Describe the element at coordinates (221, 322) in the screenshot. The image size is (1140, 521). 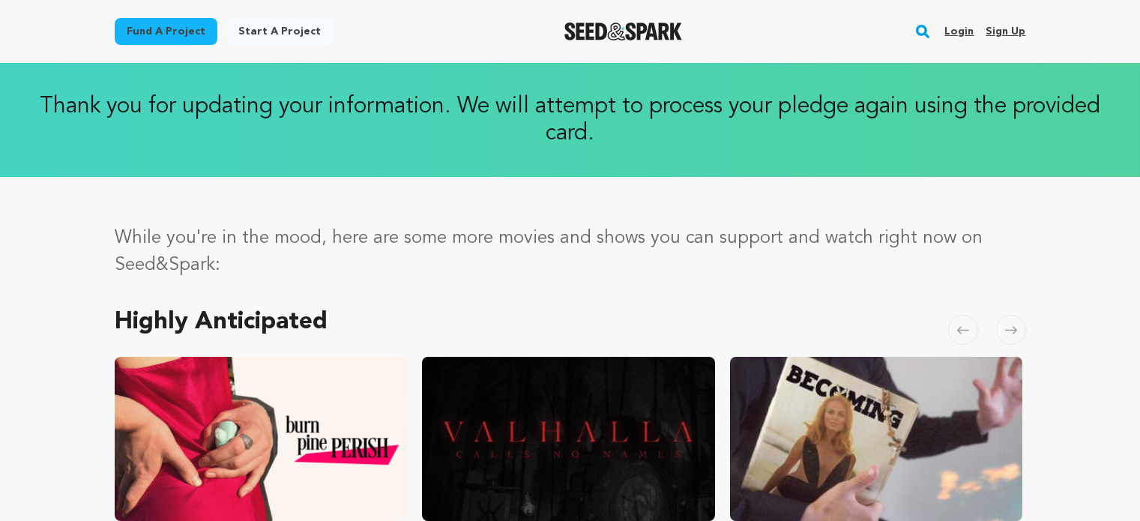
I see `h2: Highly Anticipated` at that location.